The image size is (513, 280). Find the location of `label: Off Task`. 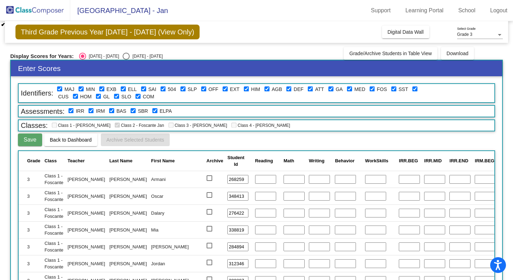

label: Off Task is located at coordinates (213, 89).